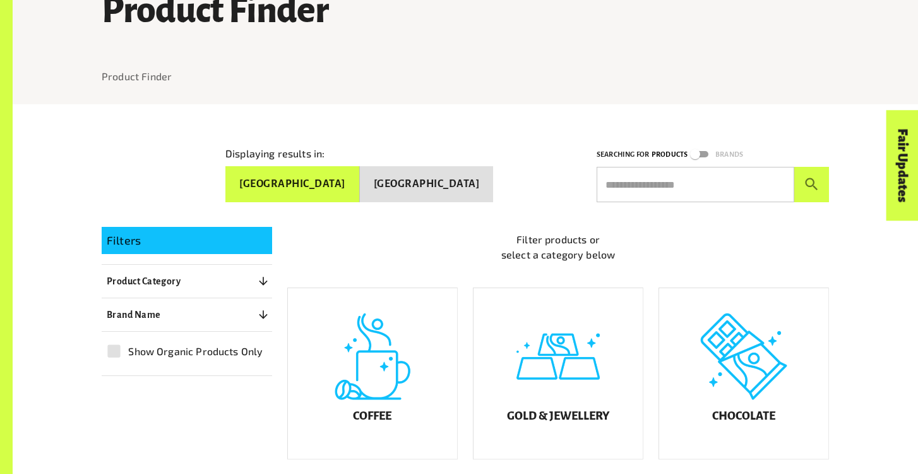 The height and width of the screenshot is (474, 918). What do you see at coordinates (187, 281) in the screenshot?
I see `button: Product Category` at bounding box center [187, 281].